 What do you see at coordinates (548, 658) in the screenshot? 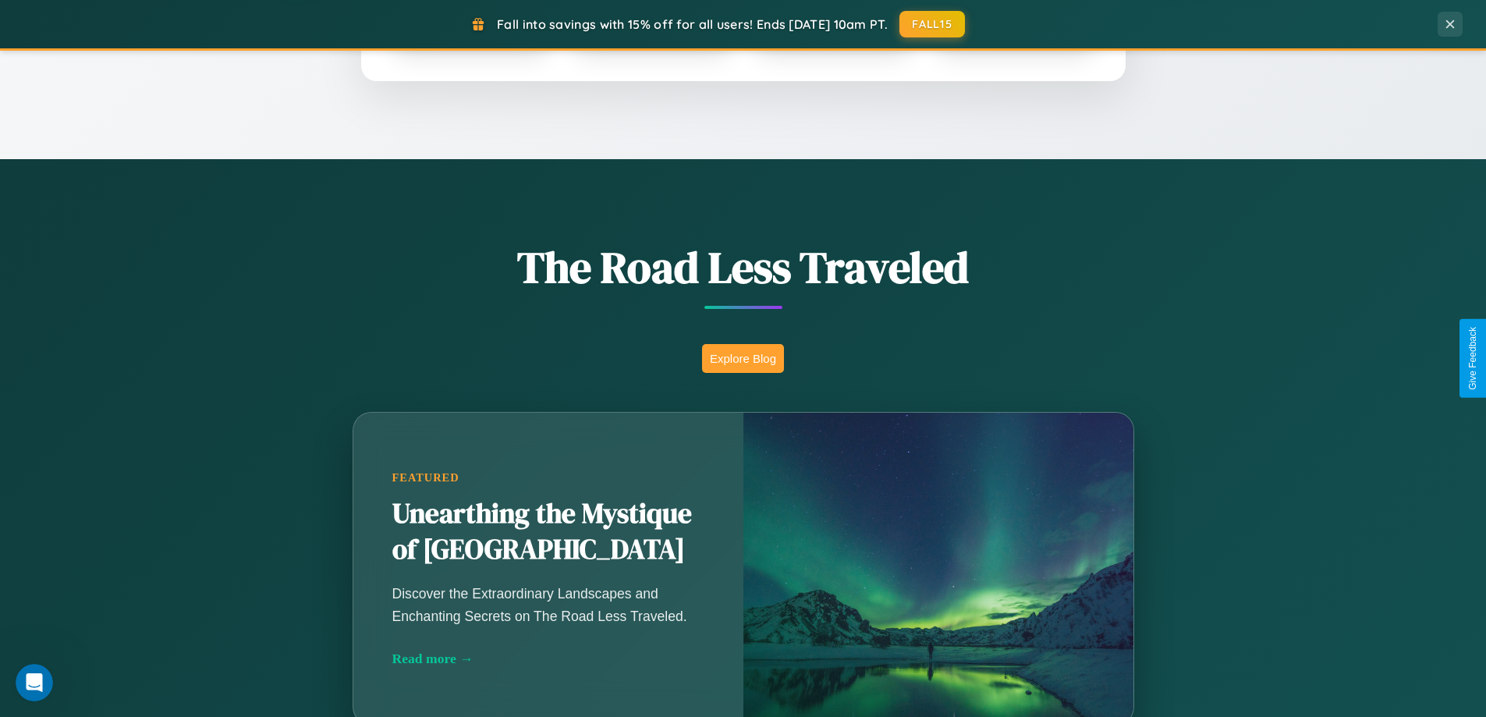
I see `div: Read more →` at bounding box center [548, 658].